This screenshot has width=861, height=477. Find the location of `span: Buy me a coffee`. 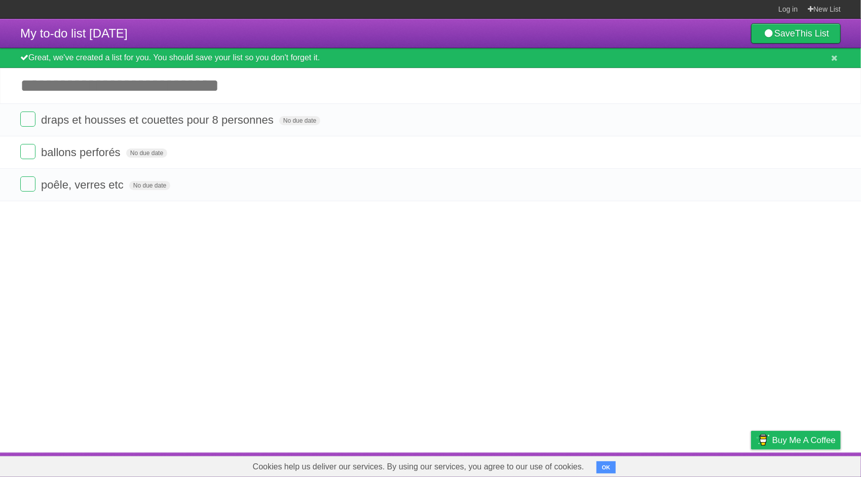

span: Buy me a coffee is located at coordinates (803, 440).